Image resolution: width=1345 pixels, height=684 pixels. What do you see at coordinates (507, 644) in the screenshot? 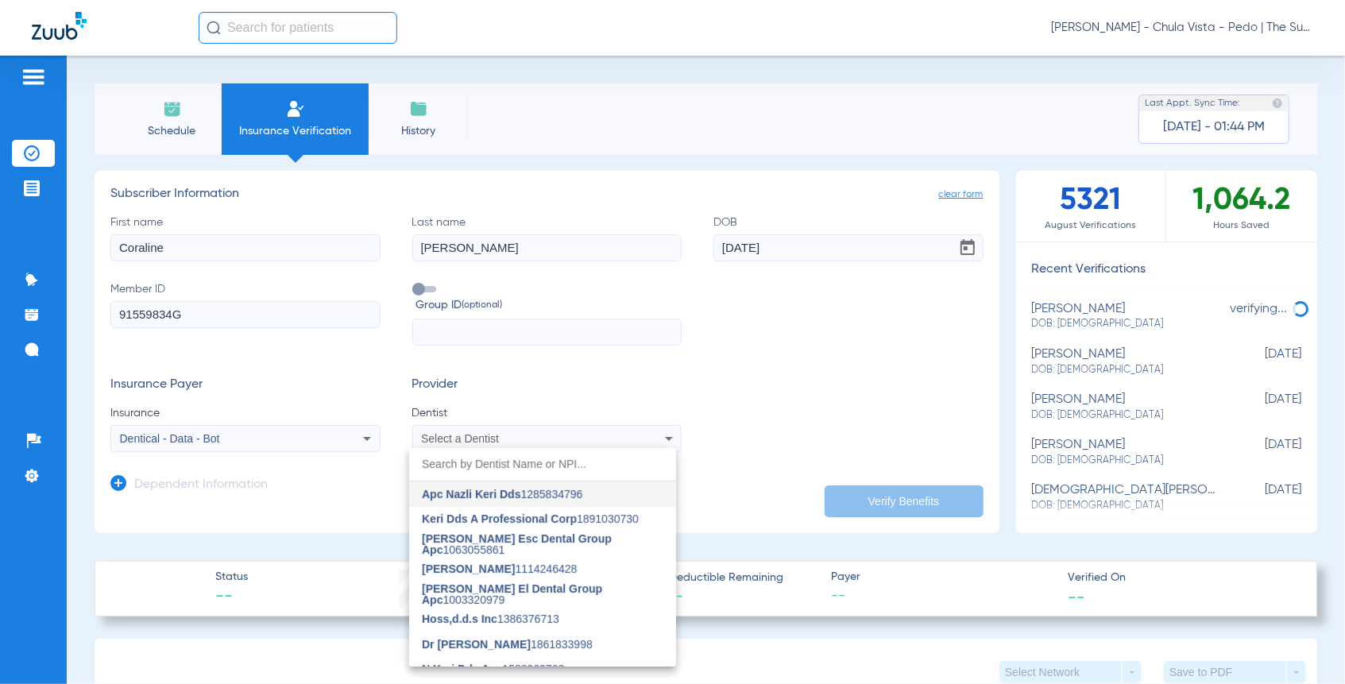
I see `span: 1861833998` at bounding box center [507, 644].